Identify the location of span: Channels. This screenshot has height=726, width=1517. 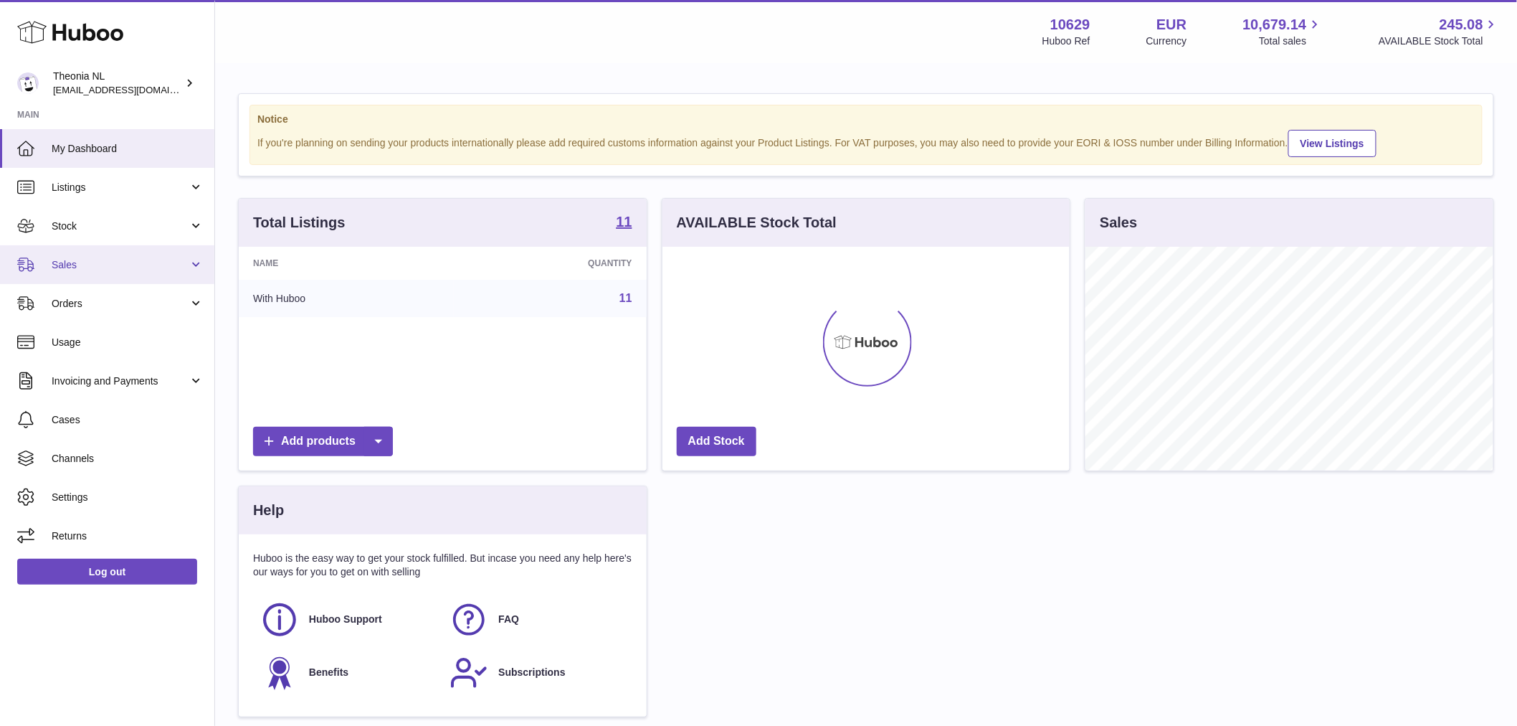
(128, 458).